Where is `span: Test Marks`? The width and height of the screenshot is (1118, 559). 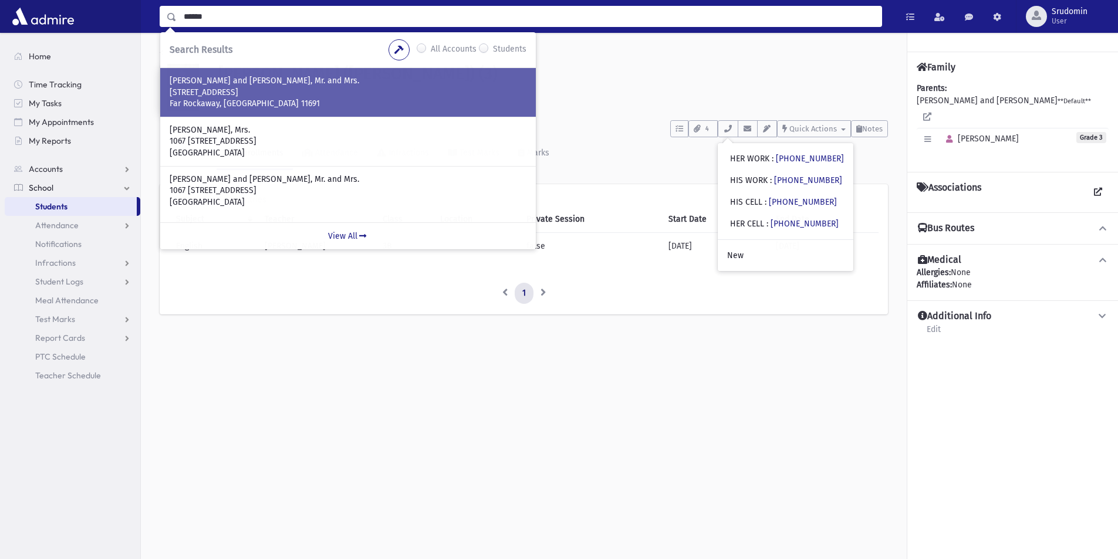 span: Test Marks is located at coordinates (55, 319).